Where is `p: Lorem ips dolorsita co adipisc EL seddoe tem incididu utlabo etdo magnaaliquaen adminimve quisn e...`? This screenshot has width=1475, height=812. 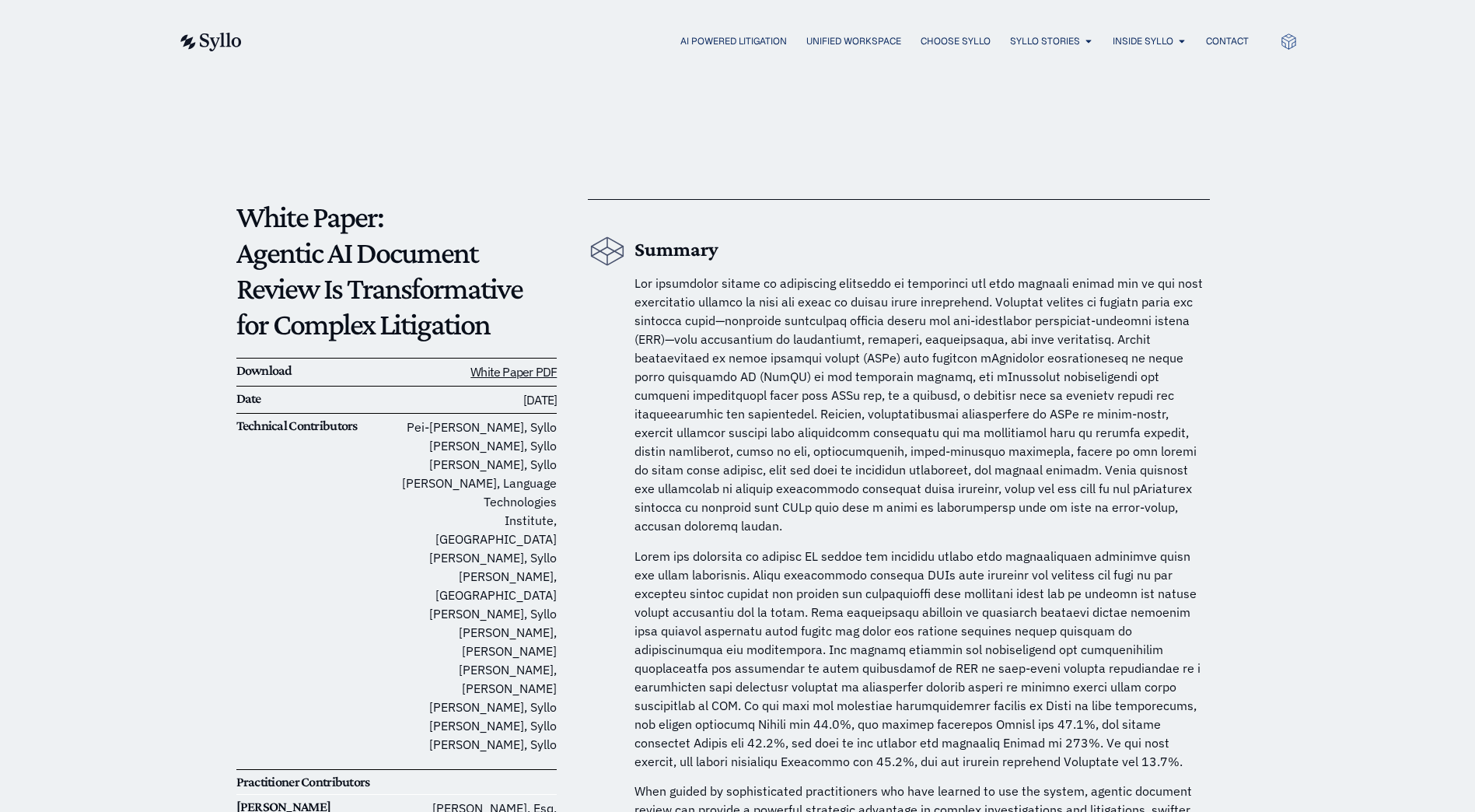 p: Lorem ips dolorsita co adipisc EL seddoe tem incididu utlabo etdo magnaaliquaen adminimve quisn e... is located at coordinates (922, 658).